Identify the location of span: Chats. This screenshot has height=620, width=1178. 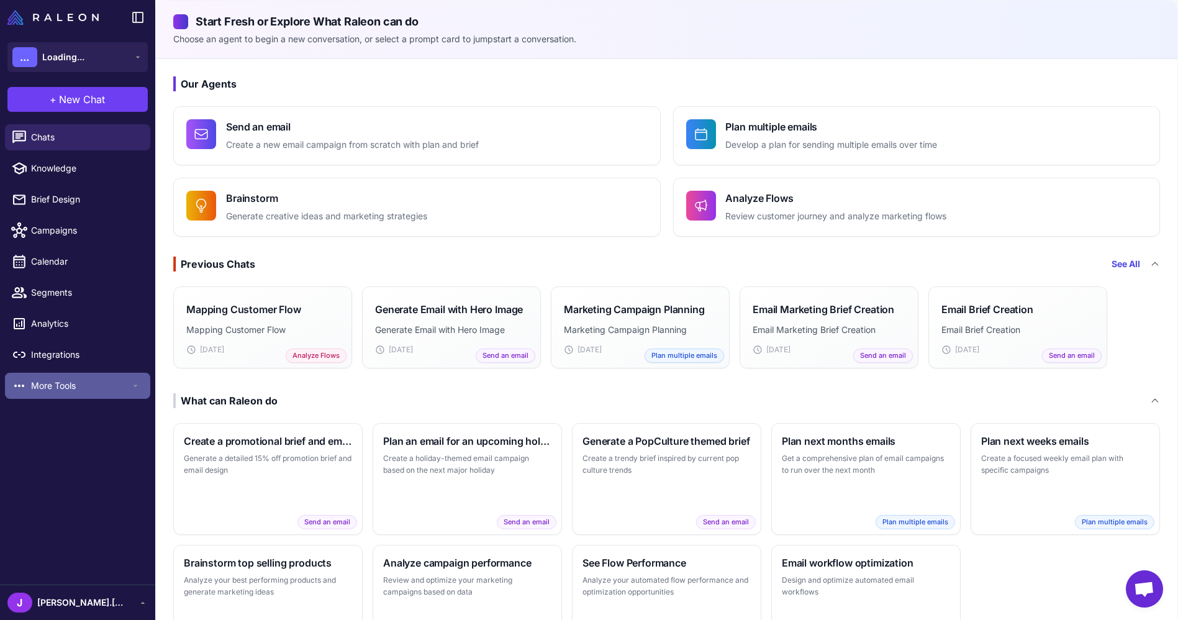
(86, 137).